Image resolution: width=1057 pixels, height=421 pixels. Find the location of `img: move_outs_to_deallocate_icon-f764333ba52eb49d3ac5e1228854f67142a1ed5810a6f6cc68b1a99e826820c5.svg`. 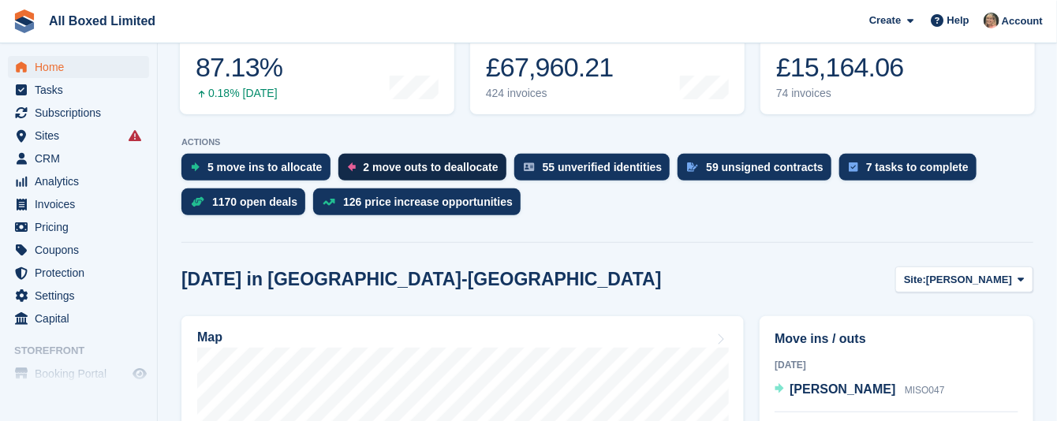

img: move_outs_to_deallocate_icon-f764333ba52eb49d3ac5e1228854f67142a1ed5810a6f6cc68b1a99e826820c5.svg is located at coordinates (352, 167).